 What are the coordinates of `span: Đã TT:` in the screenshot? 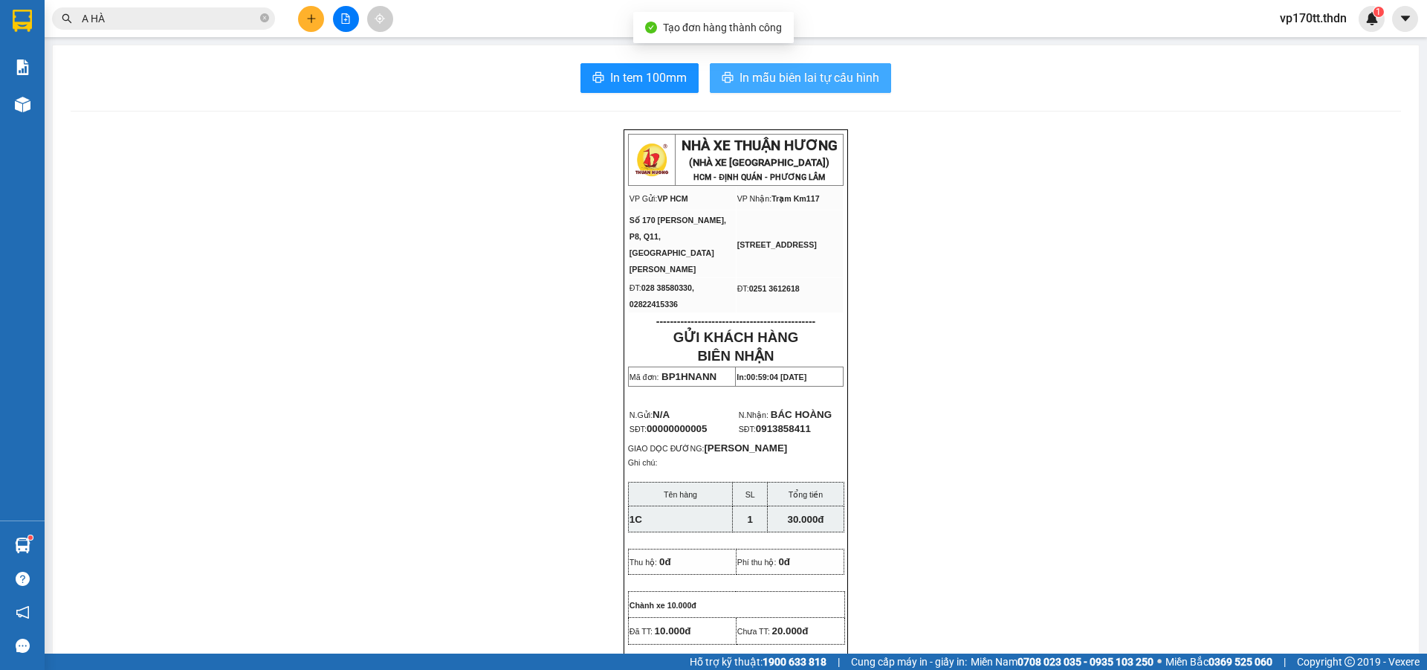 It's located at (641, 631).